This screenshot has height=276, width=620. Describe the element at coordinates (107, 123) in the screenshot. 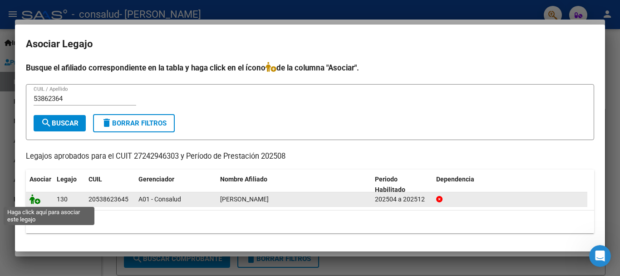

I see `mat-icon: delete` at that location.